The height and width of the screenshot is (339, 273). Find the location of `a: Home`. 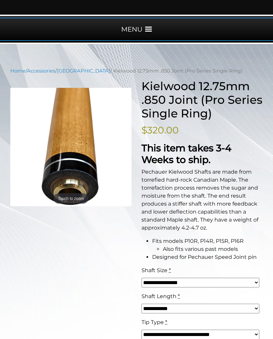

a: Home is located at coordinates (18, 71).